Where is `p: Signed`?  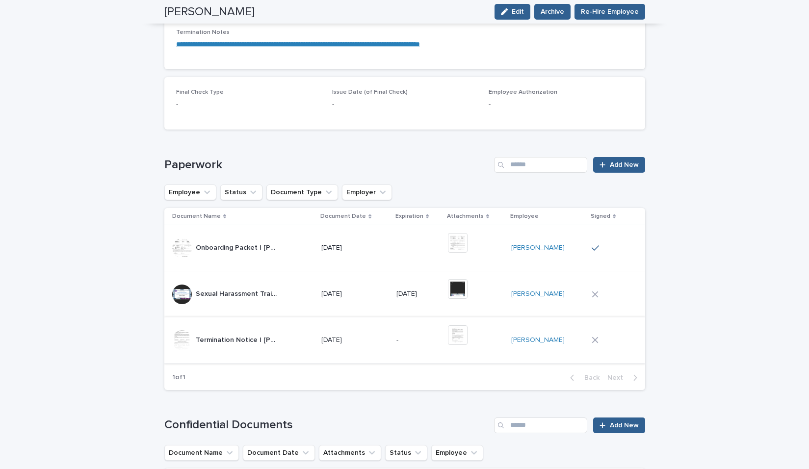
p: Signed is located at coordinates (600, 216).